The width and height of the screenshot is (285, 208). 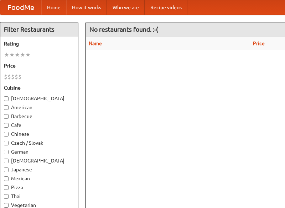 I want to click on h5: Rating, so click(x=39, y=44).